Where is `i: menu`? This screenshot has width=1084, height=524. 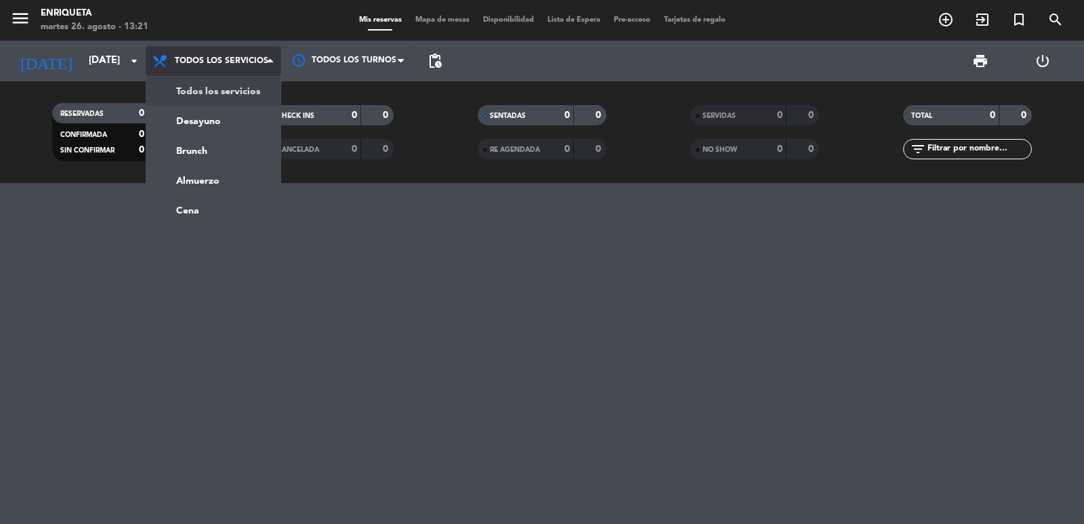
i: menu is located at coordinates (20, 18).